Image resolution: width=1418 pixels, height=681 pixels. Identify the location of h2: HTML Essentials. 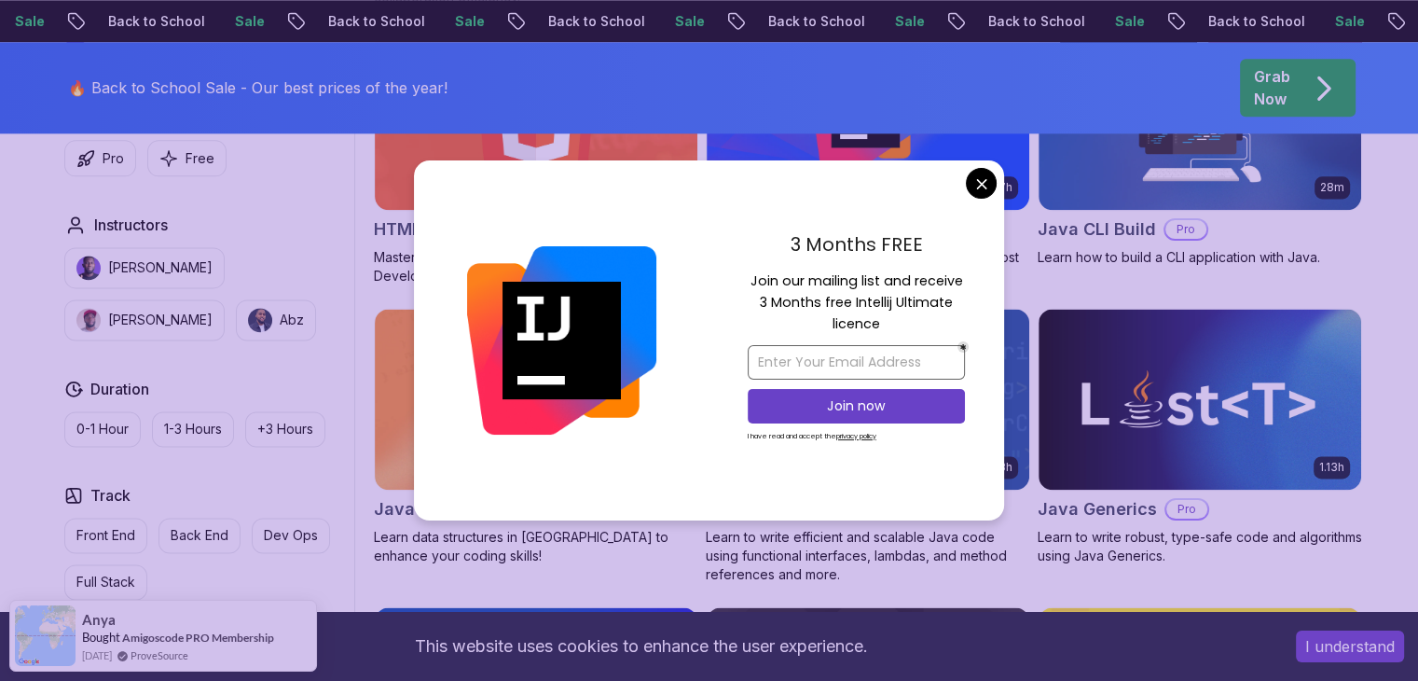
(442, 229).